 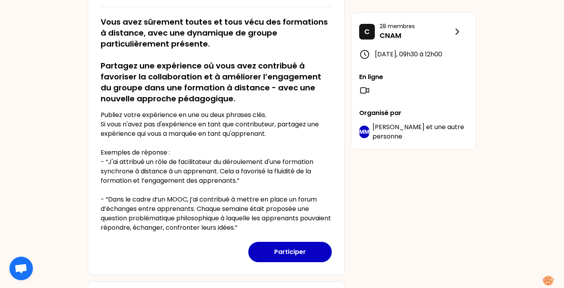 What do you see at coordinates (21, 269) in the screenshot?
I see `div: Open chat` at bounding box center [21, 269].